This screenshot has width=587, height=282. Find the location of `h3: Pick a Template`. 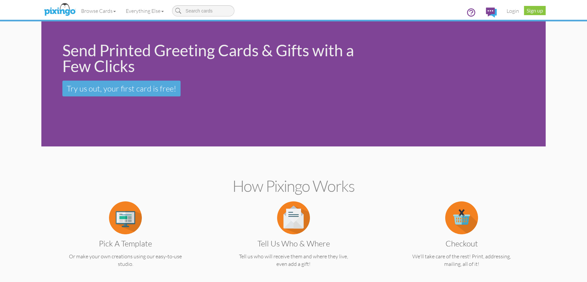

h3: Pick a Template is located at coordinates (125, 243).